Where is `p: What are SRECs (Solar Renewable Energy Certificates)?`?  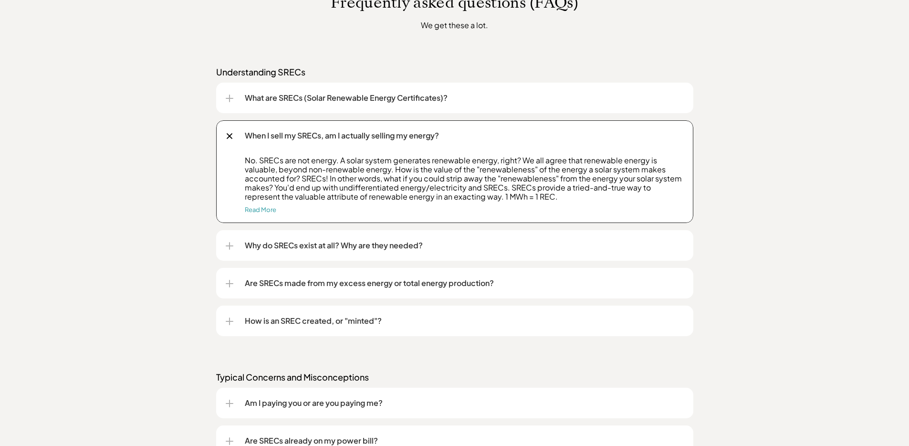
p: What are SRECs (Solar Renewable Energy Certificates)? is located at coordinates (464, 98).